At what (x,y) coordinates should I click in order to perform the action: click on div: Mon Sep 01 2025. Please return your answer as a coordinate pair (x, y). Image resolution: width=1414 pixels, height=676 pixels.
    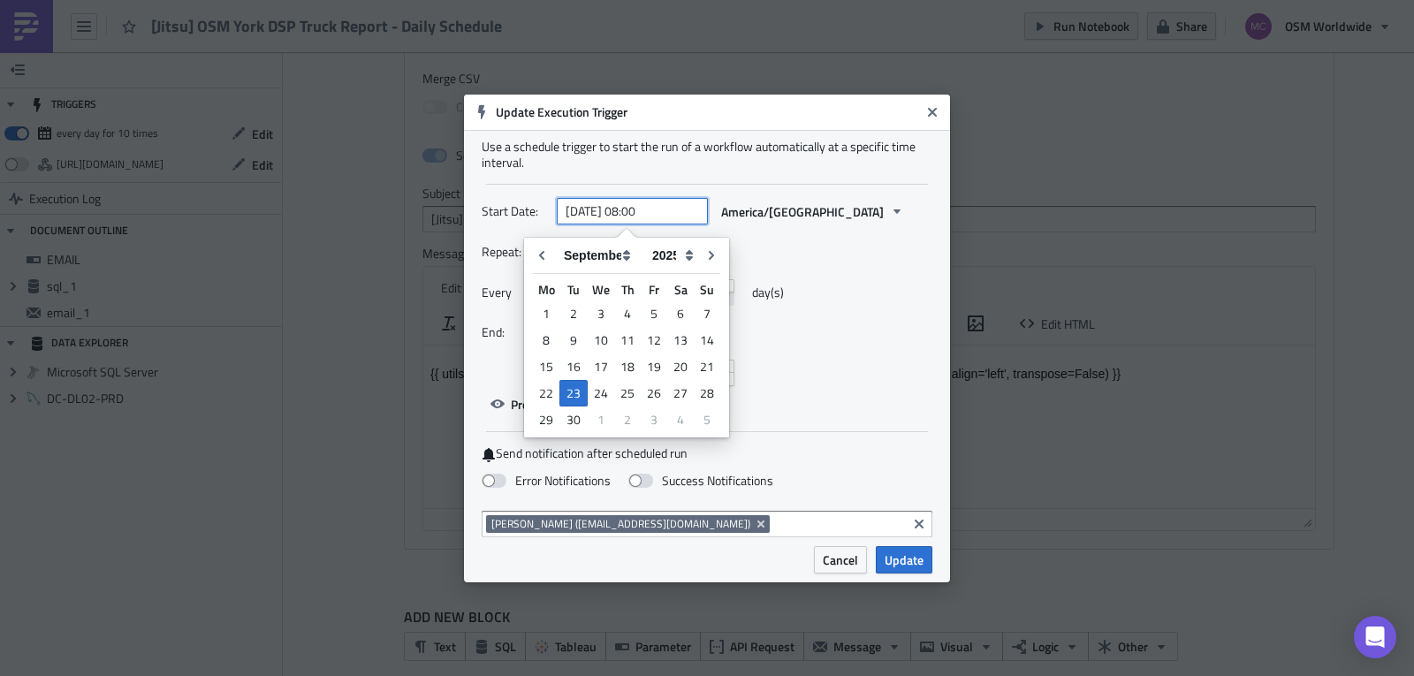
    Looking at the image, I should click on (546, 314).